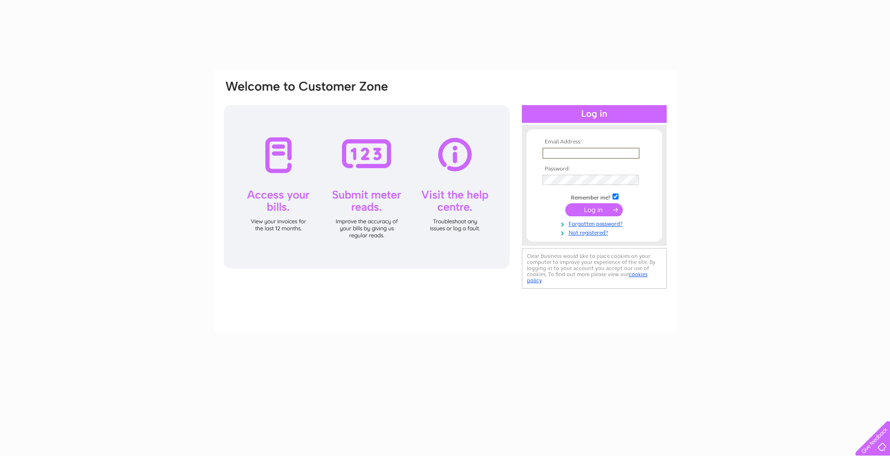 This screenshot has width=890, height=456. Describe the element at coordinates (587, 277) in the screenshot. I see `a: cookies policy` at that location.